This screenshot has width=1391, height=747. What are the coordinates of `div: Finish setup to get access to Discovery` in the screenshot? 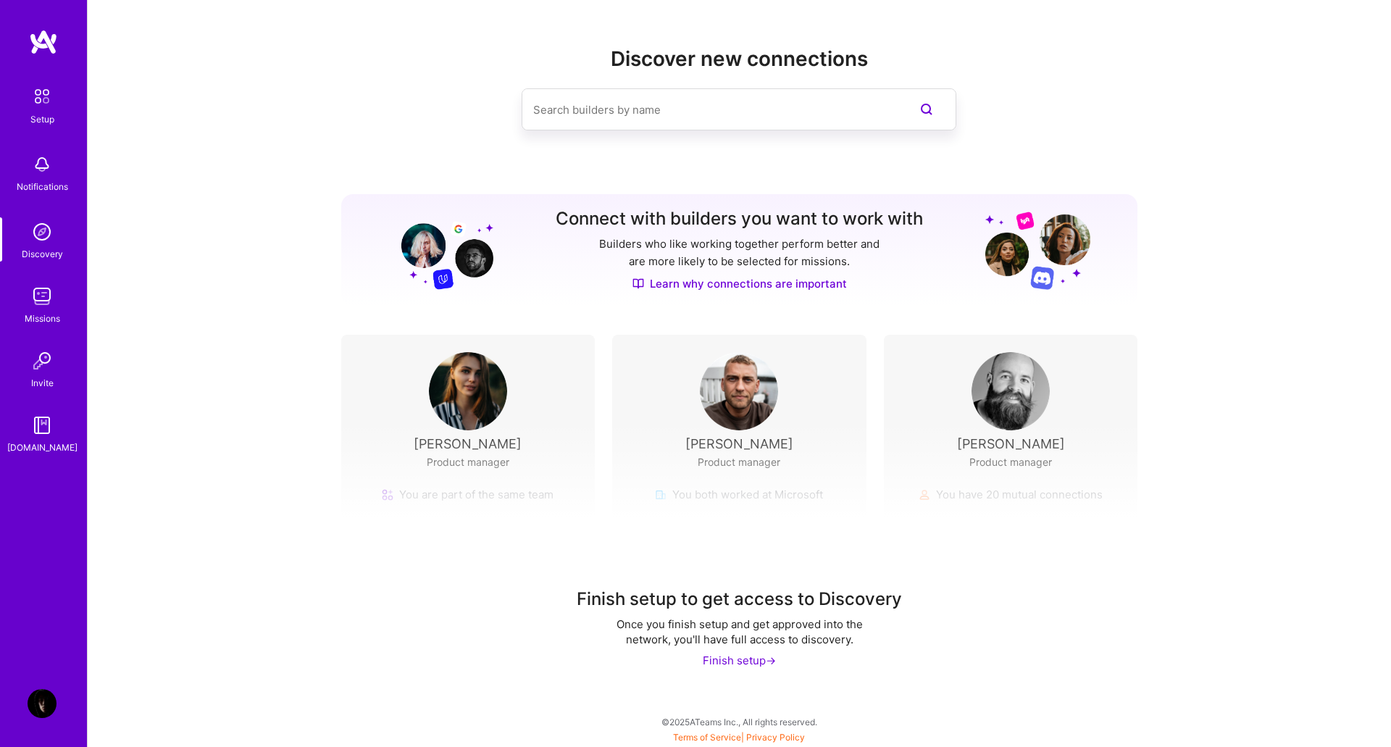 It's located at (739, 599).